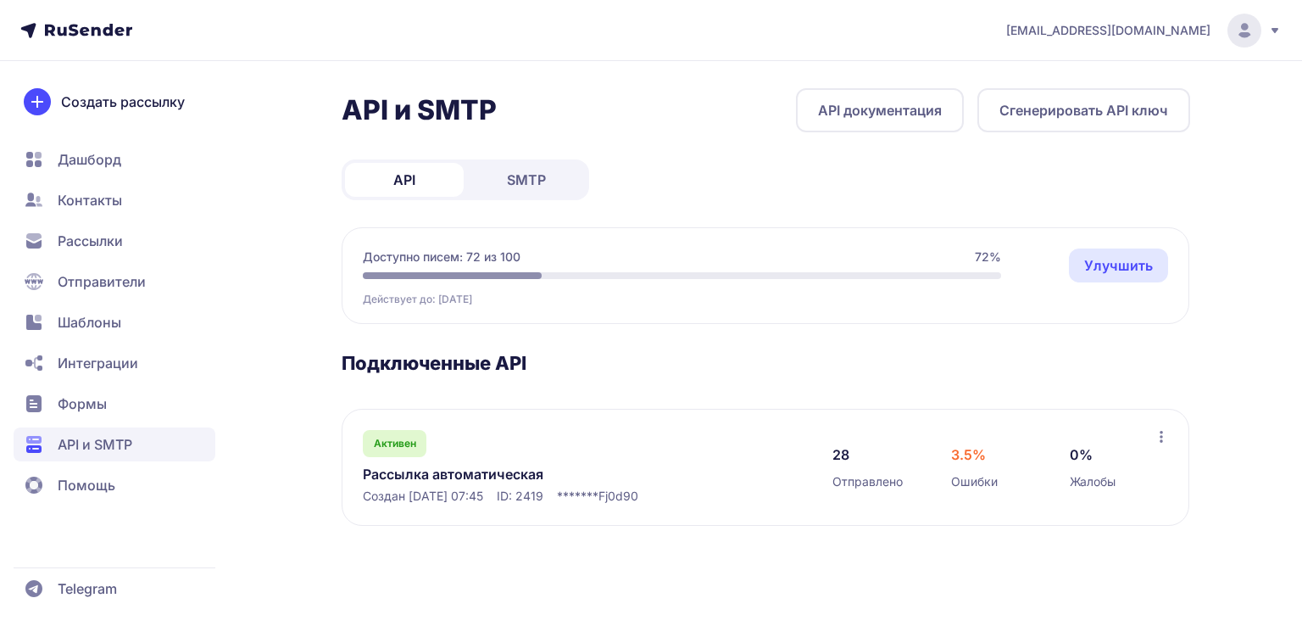  What do you see at coordinates (988, 257) in the screenshot?
I see `span: 72%` at bounding box center [988, 257].